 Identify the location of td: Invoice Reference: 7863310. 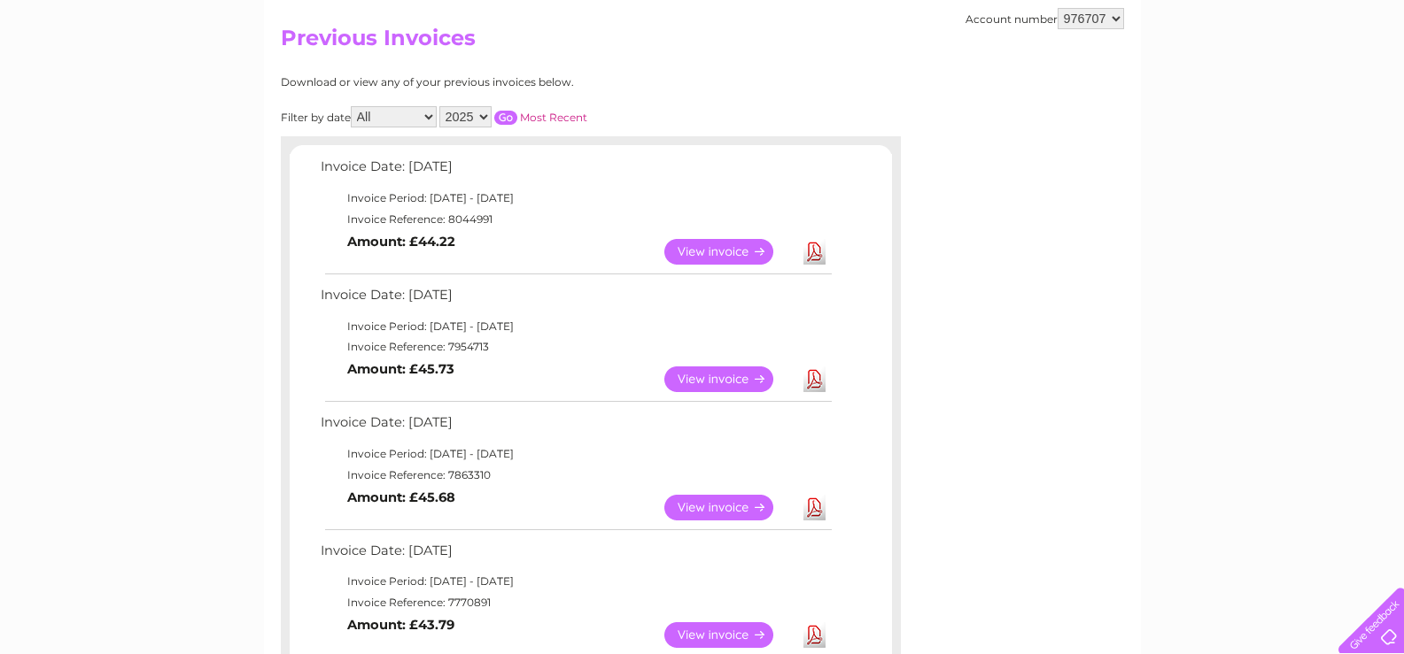
(575, 476).